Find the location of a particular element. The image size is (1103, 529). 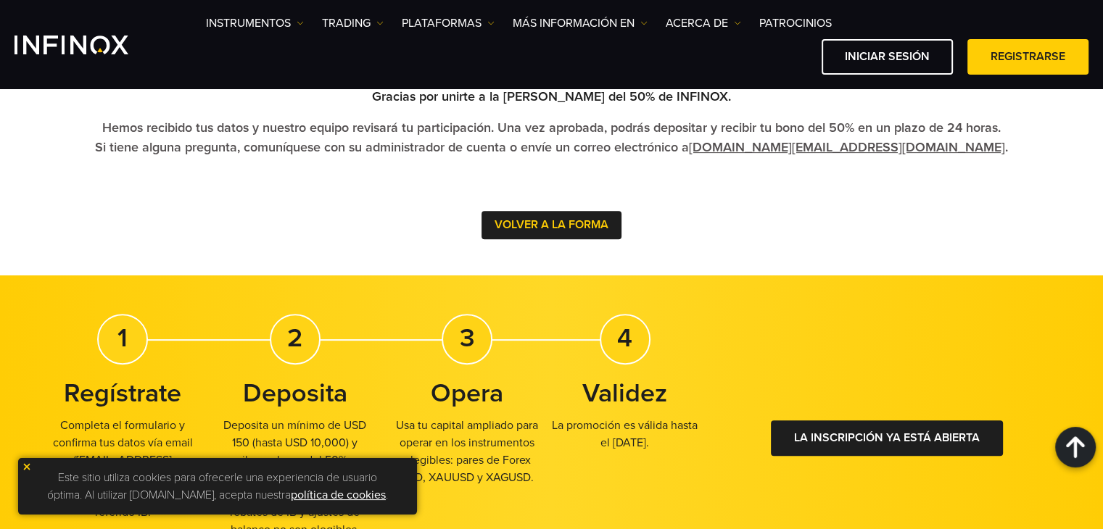

a: TRADING is located at coordinates (352, 23).